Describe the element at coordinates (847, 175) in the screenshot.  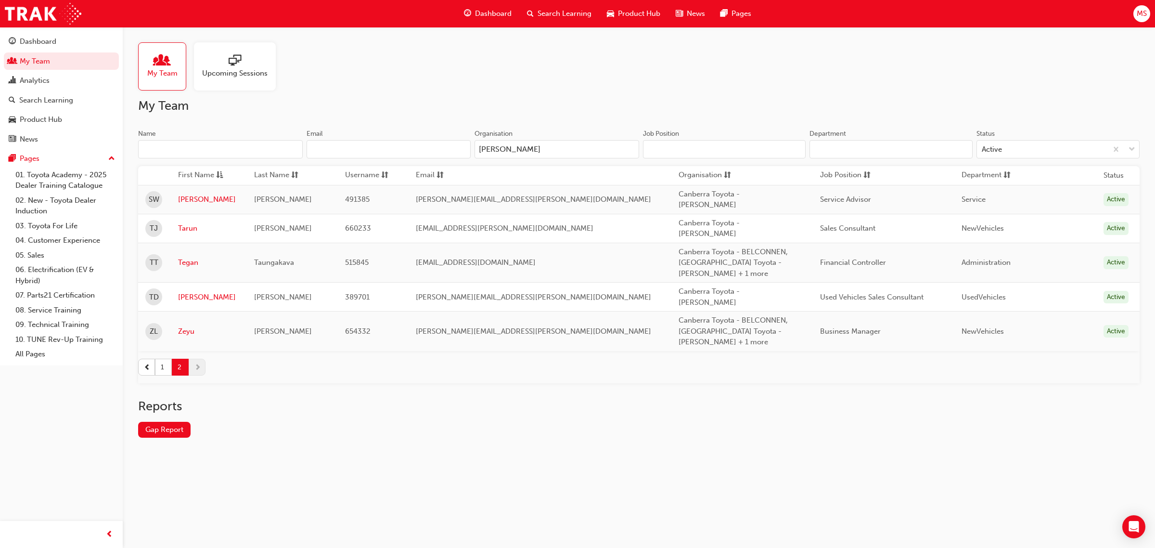
I see `button: Job Positionsorting-icon` at that location.